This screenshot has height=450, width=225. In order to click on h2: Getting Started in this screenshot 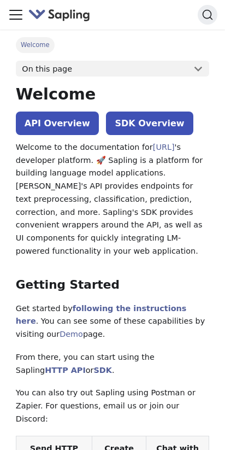, I will do `click(113, 285)`.